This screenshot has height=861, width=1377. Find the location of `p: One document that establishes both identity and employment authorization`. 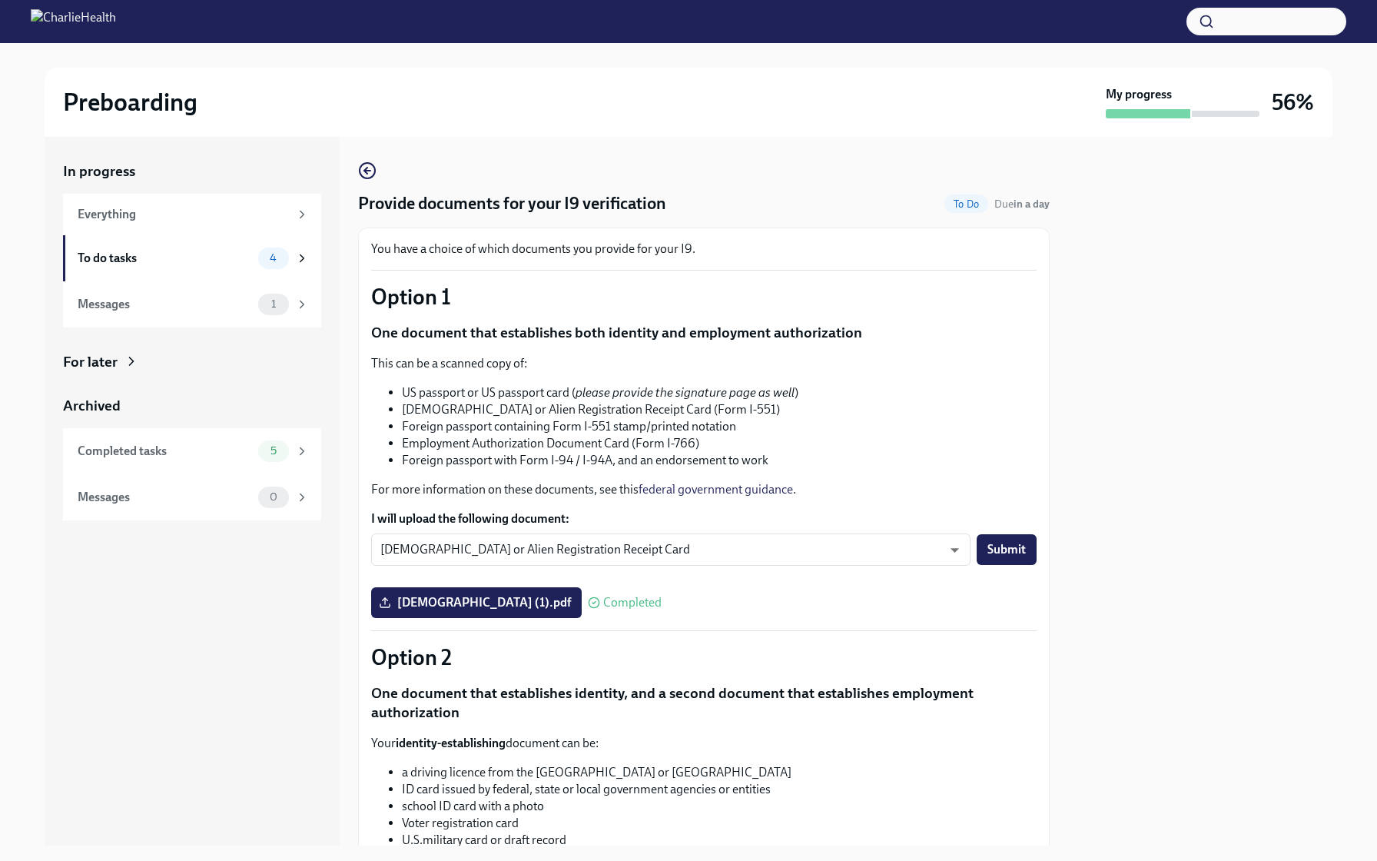

p: One document that establishes both identity and employment authorization is located at coordinates (704, 333).